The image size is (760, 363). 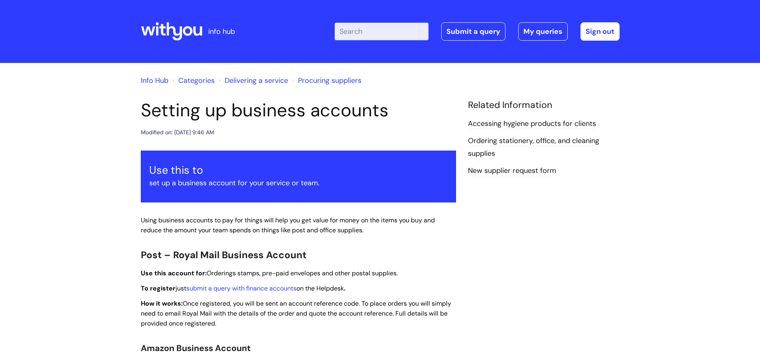 What do you see at coordinates (221, 32) in the screenshot?
I see `p: info hub` at bounding box center [221, 32].